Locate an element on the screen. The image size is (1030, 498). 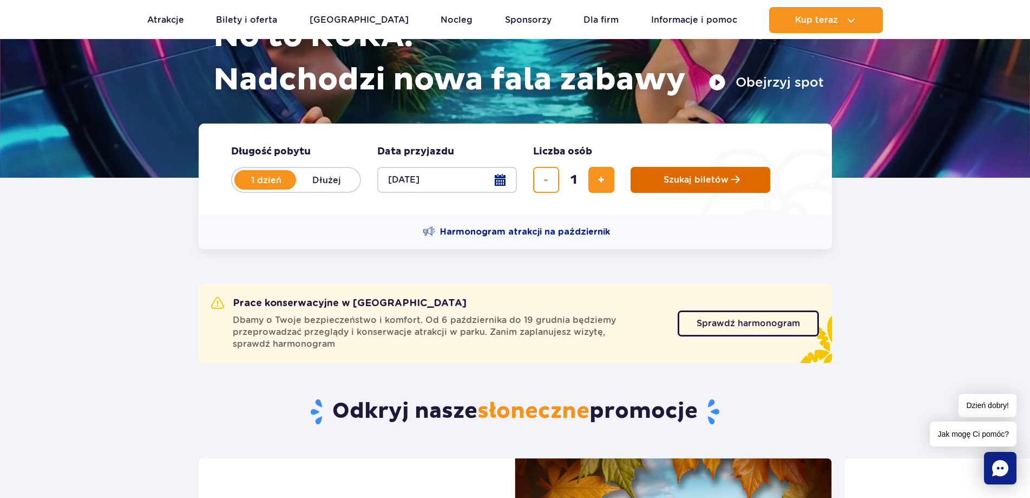
a: Harmonogram atrakcji na październik is located at coordinates (516, 232).